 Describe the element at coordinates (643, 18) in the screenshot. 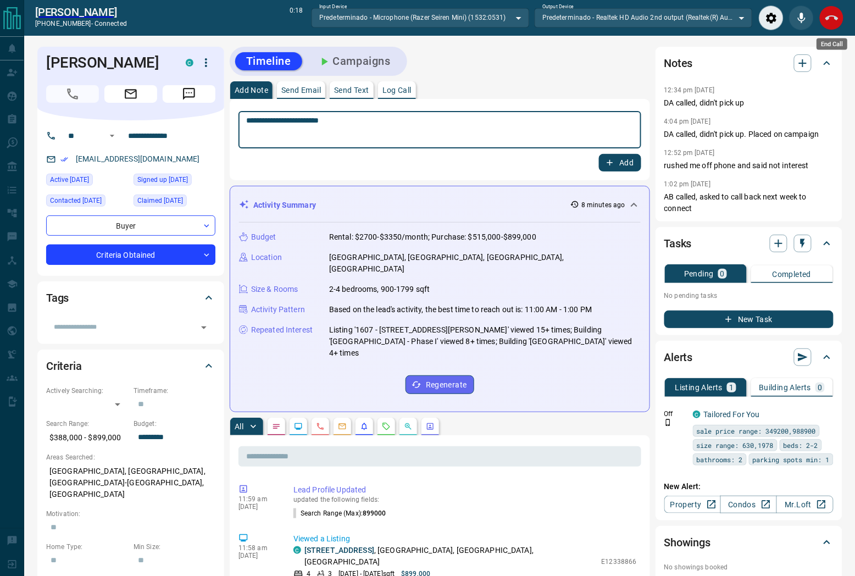

I see `div: Predeterminado - Realtek HD Audio 2nd output (Realtek(R) Audio)` at that location.